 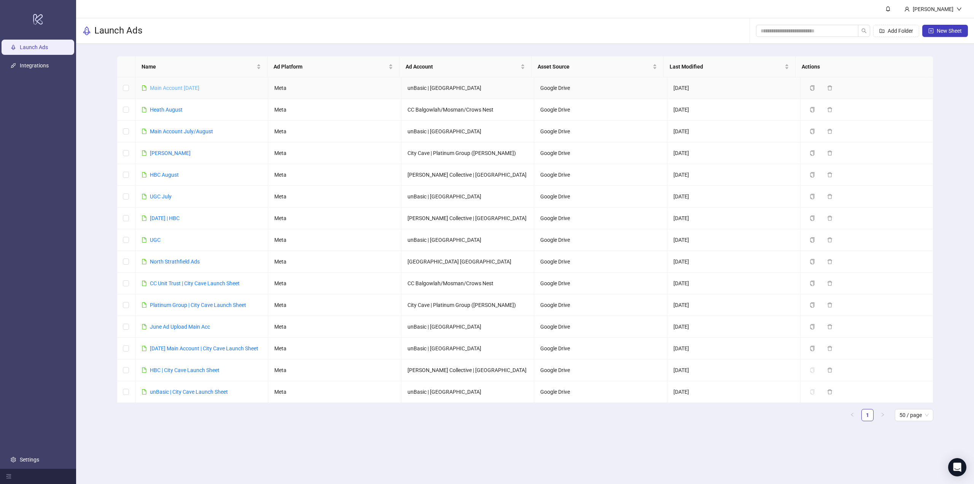 What do you see at coordinates (195, 283) in the screenshot?
I see `a: CC Unit Trust | City Cave Launch Sheet` at bounding box center [195, 283].